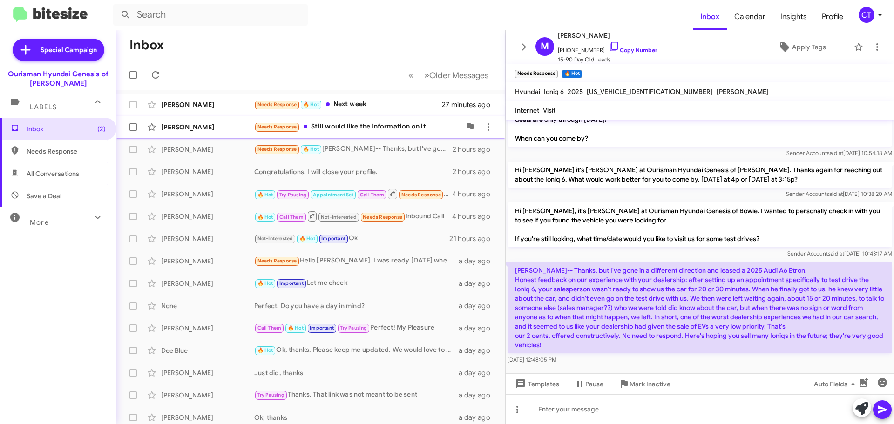 The height and width of the screenshot is (424, 894). Describe the element at coordinates (147, 45) in the screenshot. I see `h1: Inbox` at that location.